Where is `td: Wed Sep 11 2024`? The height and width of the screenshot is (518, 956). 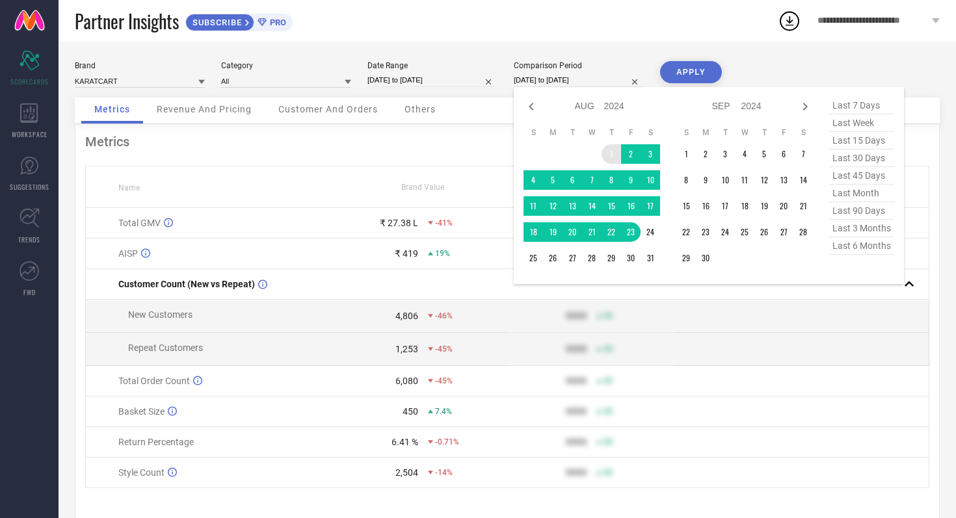
td: Wed Sep 11 2024 is located at coordinates (744, 180).